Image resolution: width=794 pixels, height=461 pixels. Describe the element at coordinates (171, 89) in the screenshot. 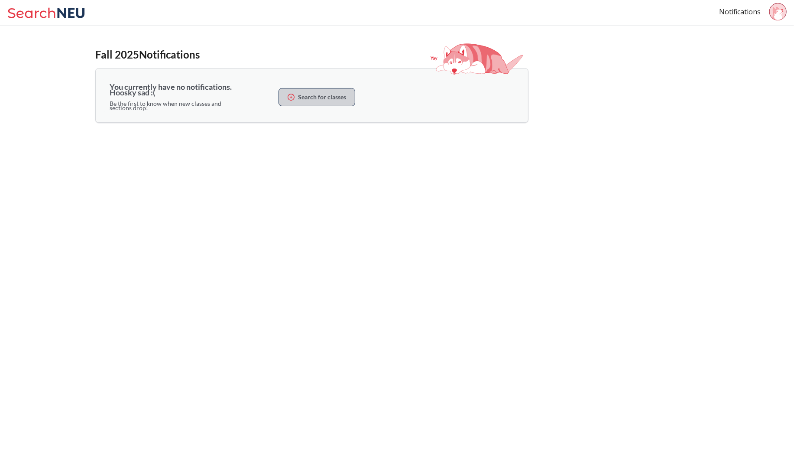

I see `b: You currently have no notifications. Hoosky sad :(` at that location.